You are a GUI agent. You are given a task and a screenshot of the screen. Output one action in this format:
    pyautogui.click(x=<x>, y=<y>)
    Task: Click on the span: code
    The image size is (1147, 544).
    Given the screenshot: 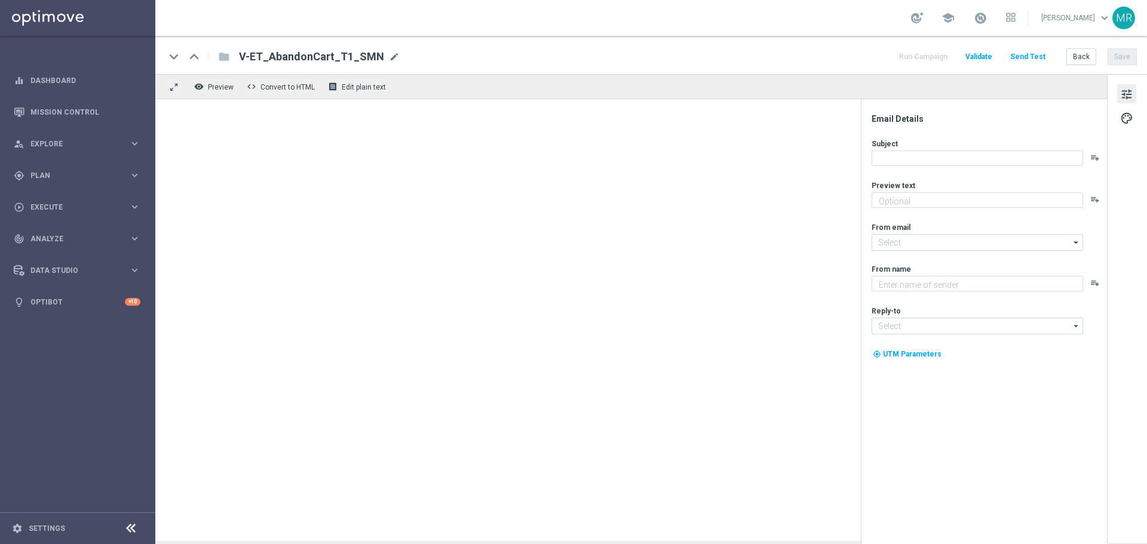 What is the action you would take?
    pyautogui.click(x=252, y=87)
    